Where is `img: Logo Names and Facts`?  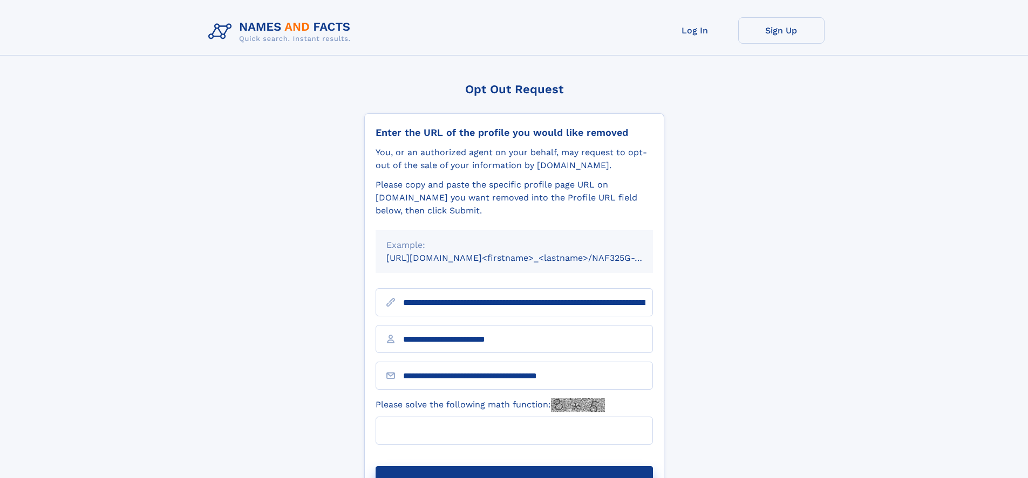
img: Logo Names and Facts is located at coordinates (282, 32).